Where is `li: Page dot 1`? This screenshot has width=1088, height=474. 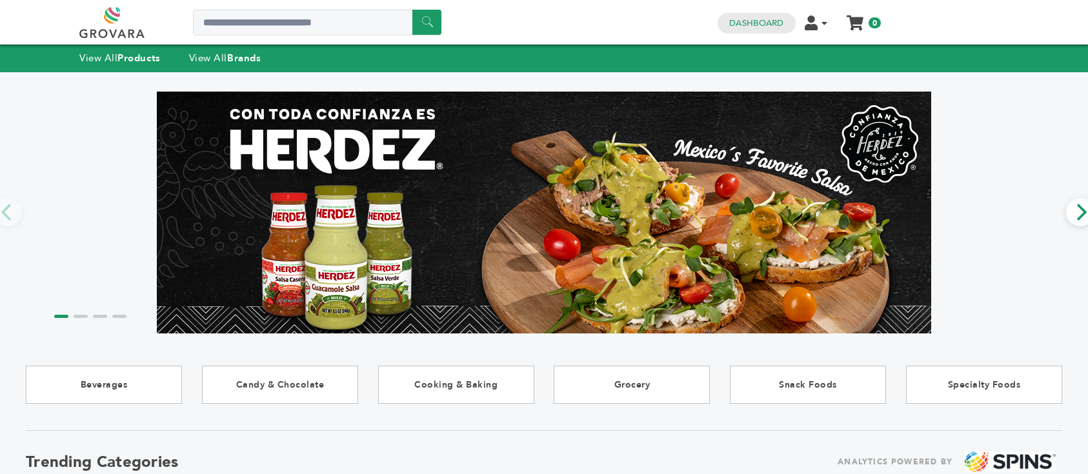
li: Page dot 1 is located at coordinates (61, 316).